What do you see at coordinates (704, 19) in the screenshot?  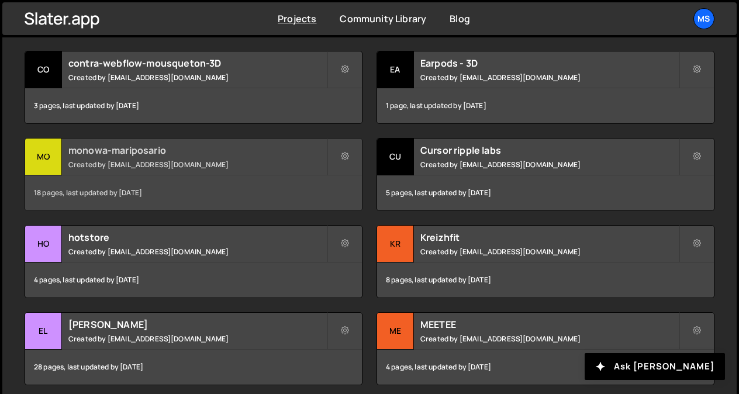 I see `a: ms` at bounding box center [704, 19].